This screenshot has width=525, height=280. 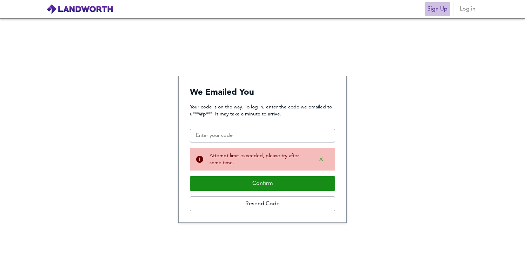 What do you see at coordinates (262, 204) in the screenshot?
I see `button: Resend Code` at bounding box center [262, 204].